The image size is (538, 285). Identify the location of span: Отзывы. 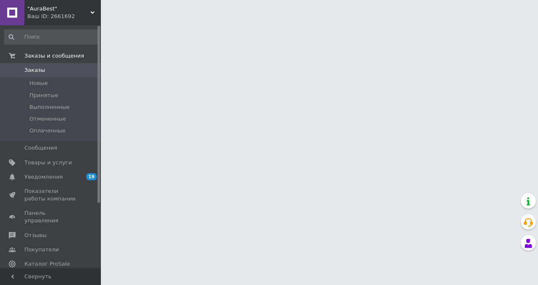
(35, 235).